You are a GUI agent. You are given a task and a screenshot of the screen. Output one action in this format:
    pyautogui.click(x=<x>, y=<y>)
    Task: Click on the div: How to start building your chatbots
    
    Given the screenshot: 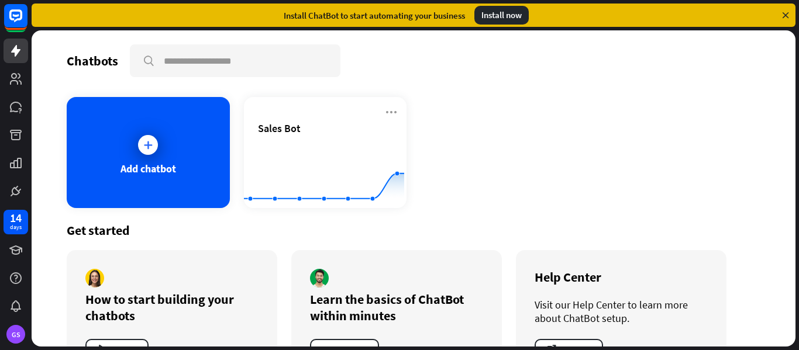 What is the action you would take?
    pyautogui.click(x=172, y=308)
    